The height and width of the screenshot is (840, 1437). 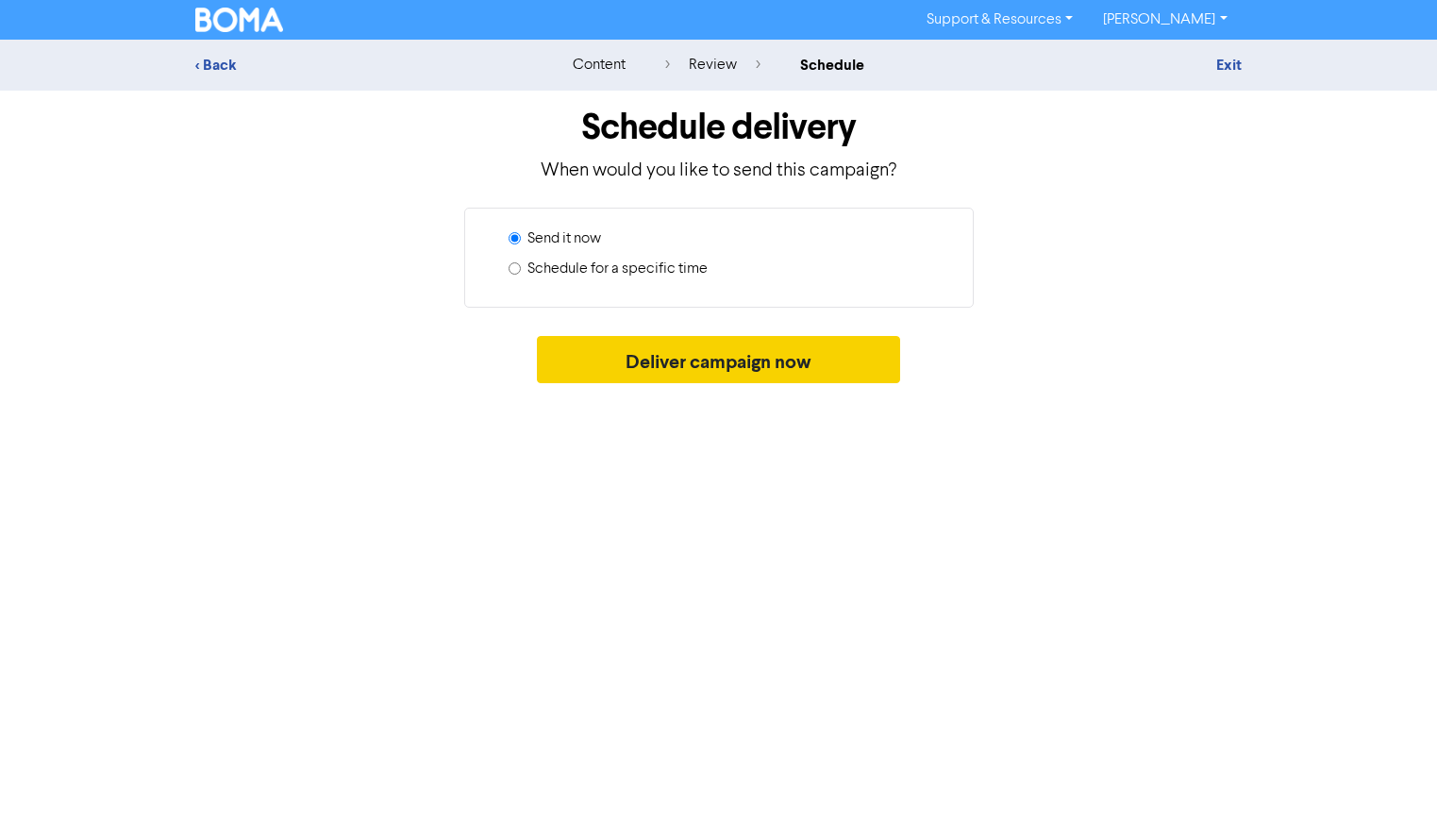 I want to click on h1: Schedule delivery, so click(x=719, y=127).